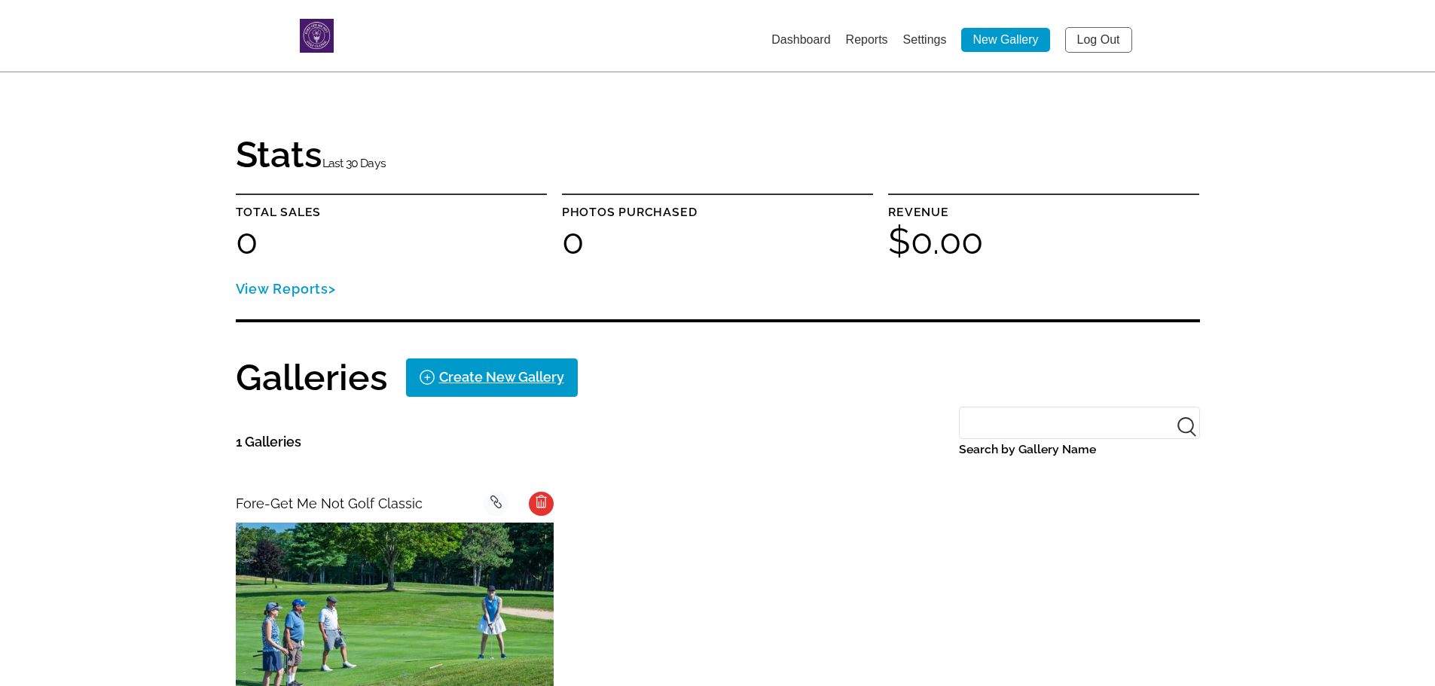  Describe the element at coordinates (717, 212) in the screenshot. I see `p: Photos purchased` at that location.